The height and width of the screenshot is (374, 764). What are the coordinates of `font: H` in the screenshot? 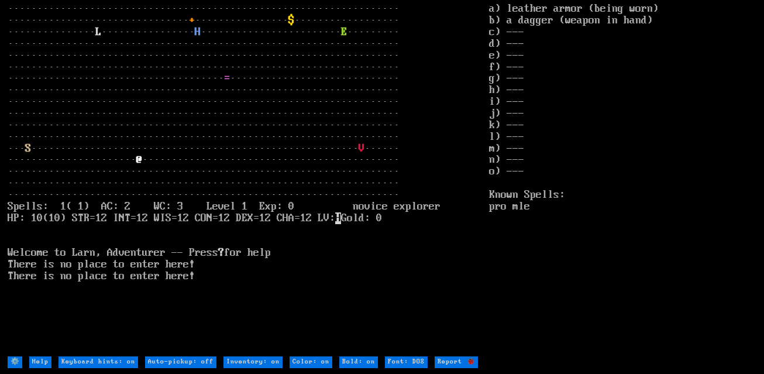 It's located at (198, 32).